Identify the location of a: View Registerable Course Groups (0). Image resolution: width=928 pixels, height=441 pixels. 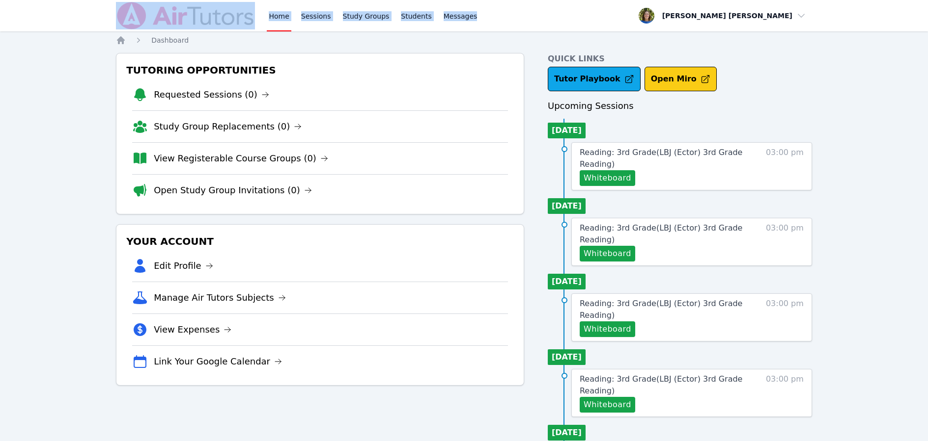
(241, 159).